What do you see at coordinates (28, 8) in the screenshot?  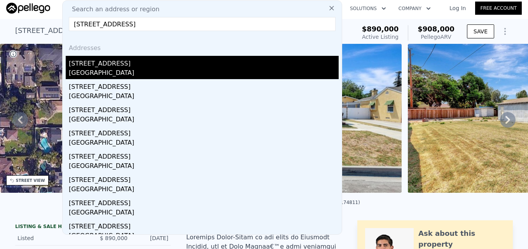 I see `img: Pellego` at bounding box center [28, 8].